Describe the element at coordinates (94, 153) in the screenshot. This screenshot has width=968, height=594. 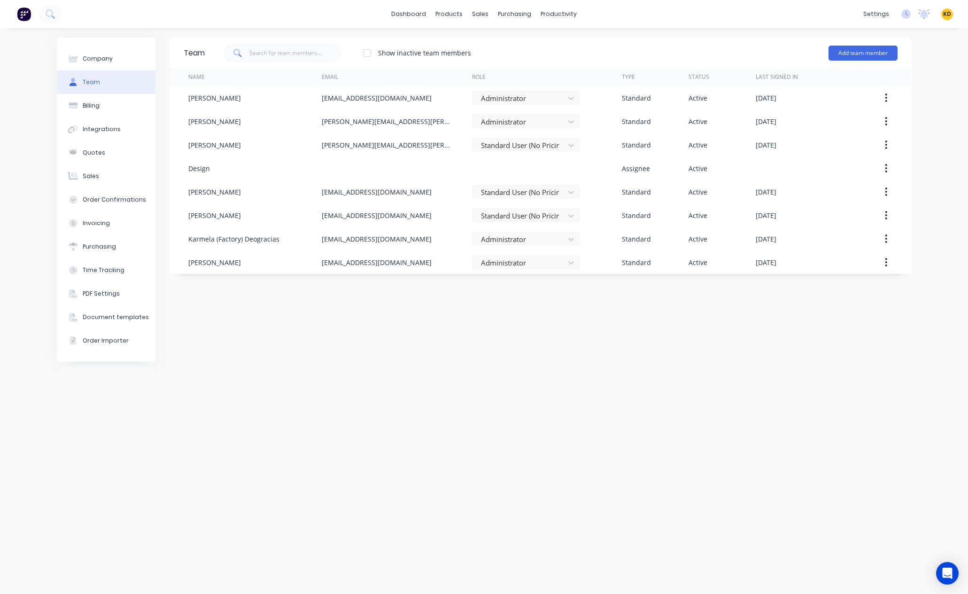
I see `div: Quotes` at that location.